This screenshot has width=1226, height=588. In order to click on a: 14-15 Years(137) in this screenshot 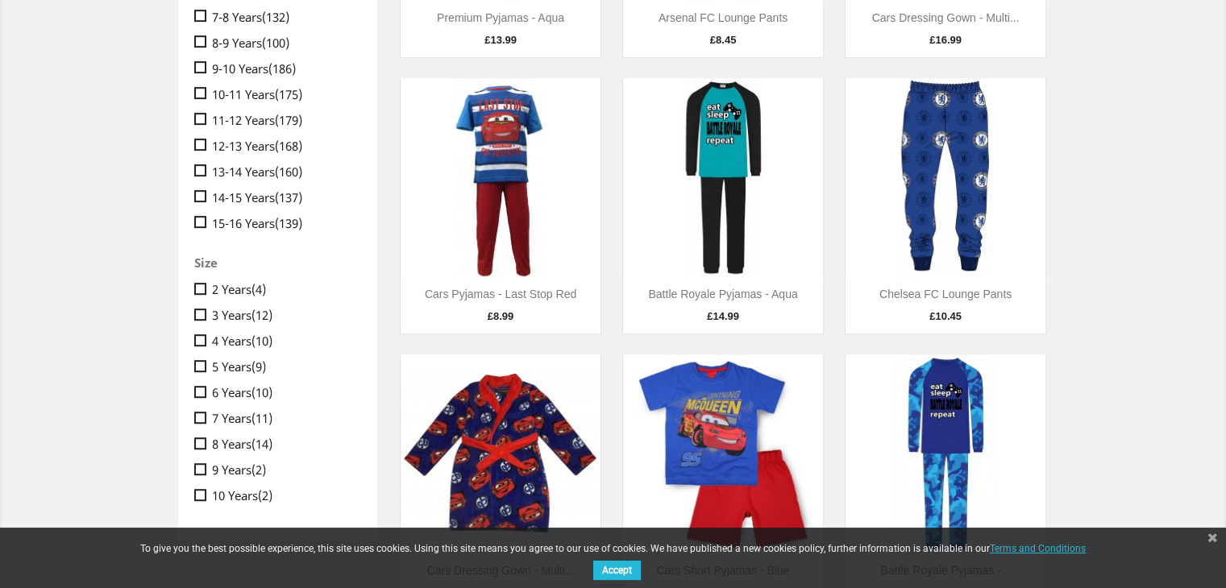, I will do `click(284, 198)`.